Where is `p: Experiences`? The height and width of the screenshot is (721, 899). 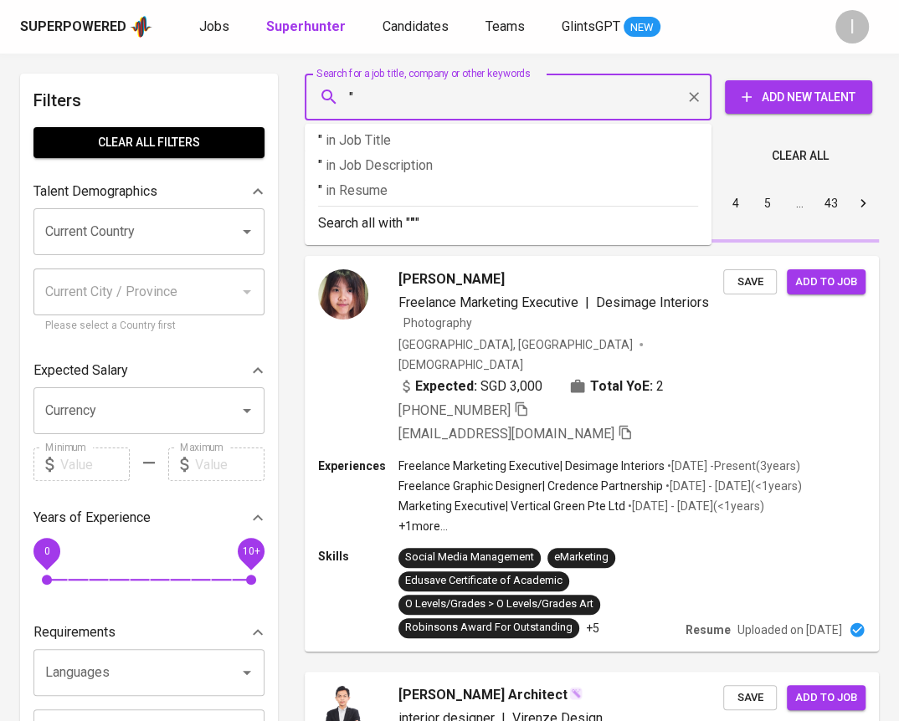
p: Experiences is located at coordinates (358, 466).